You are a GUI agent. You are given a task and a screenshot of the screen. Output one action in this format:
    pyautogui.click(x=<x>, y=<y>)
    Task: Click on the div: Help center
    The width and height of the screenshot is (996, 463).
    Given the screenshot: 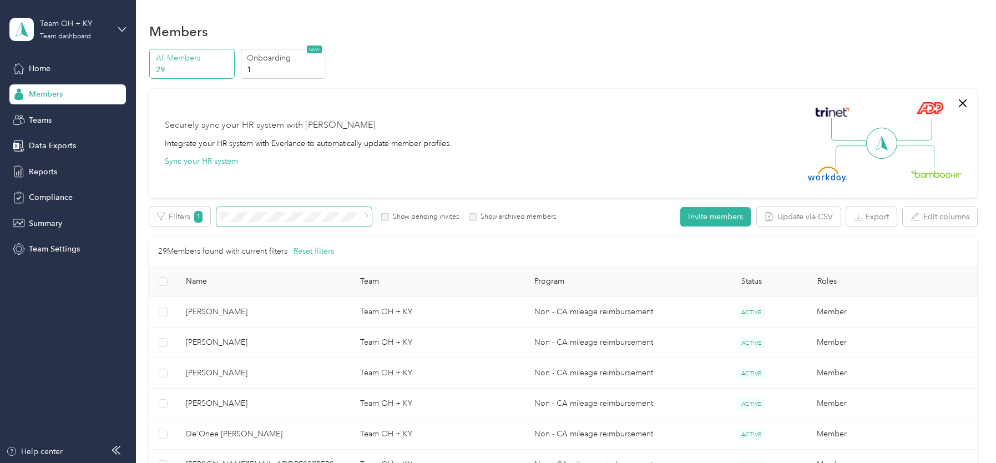 What is the action you would take?
    pyautogui.click(x=34, y=451)
    